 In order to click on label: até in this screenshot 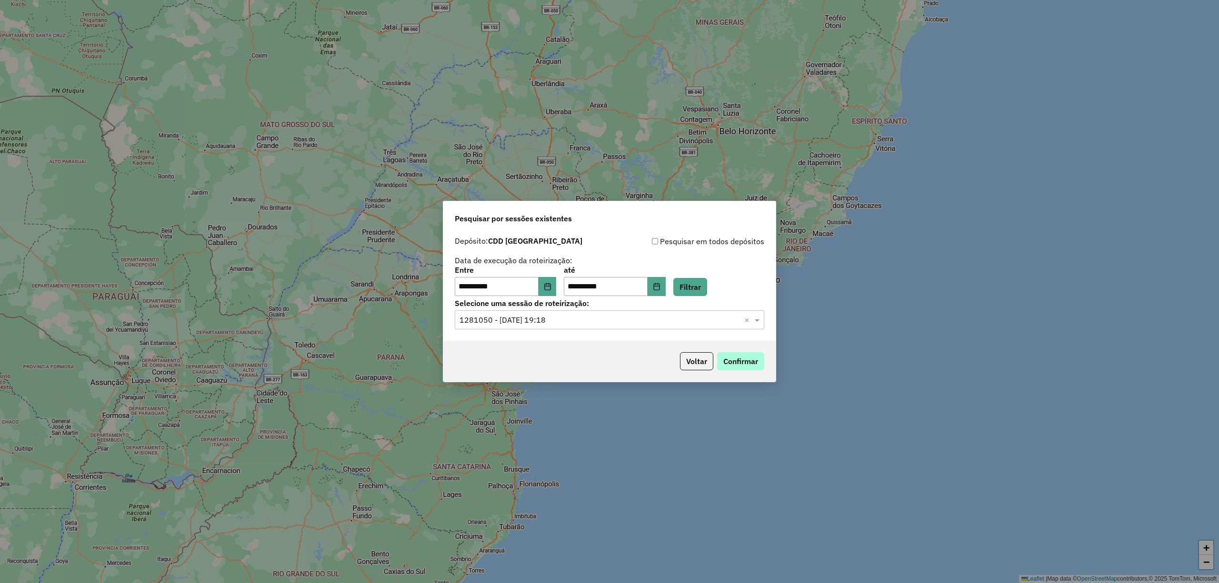, I will do `click(614, 270)`.